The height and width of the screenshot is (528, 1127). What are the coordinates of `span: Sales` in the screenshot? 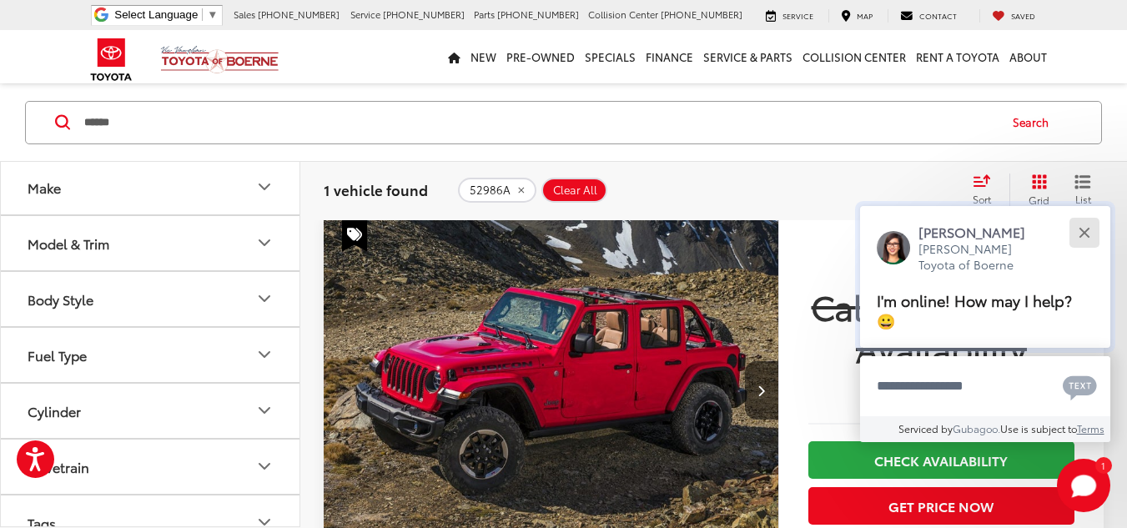 It's located at (244, 14).